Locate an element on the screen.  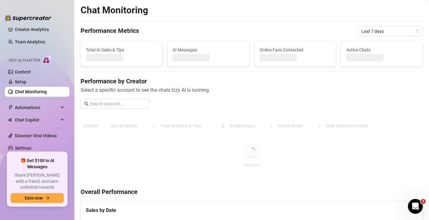
h4: Overall Performance is located at coordinates (252, 192).